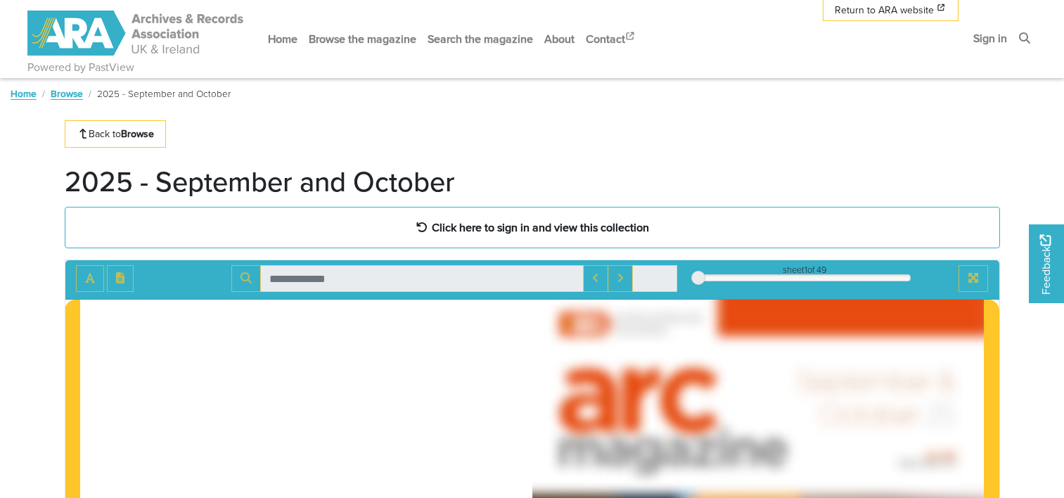  I want to click on strong: Click here to sign in and view this collection, so click(540, 227).